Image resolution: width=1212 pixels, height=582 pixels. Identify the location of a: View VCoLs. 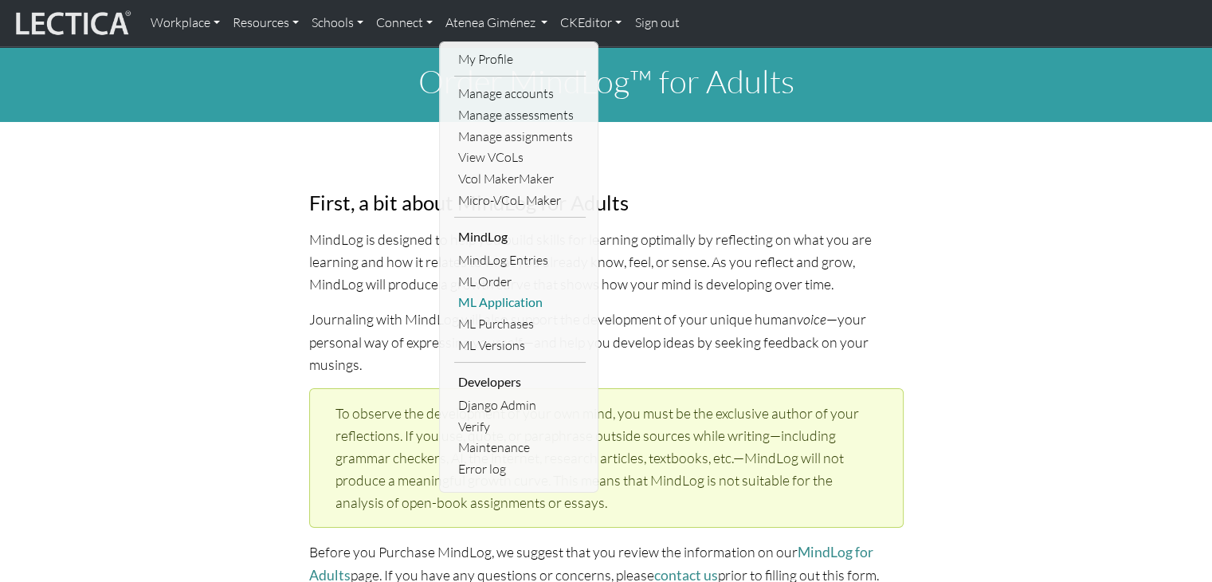
(520, 157).